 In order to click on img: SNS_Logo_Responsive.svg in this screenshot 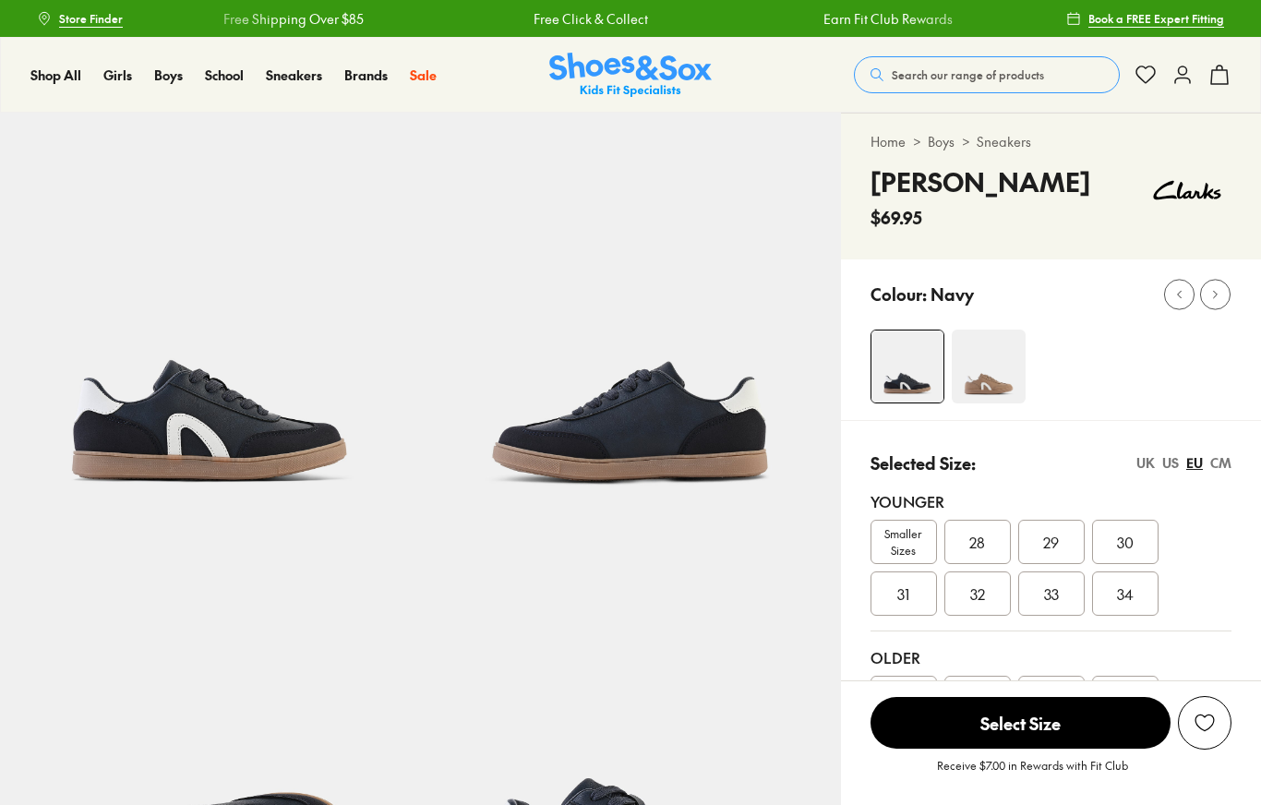, I will do `click(630, 75)`.